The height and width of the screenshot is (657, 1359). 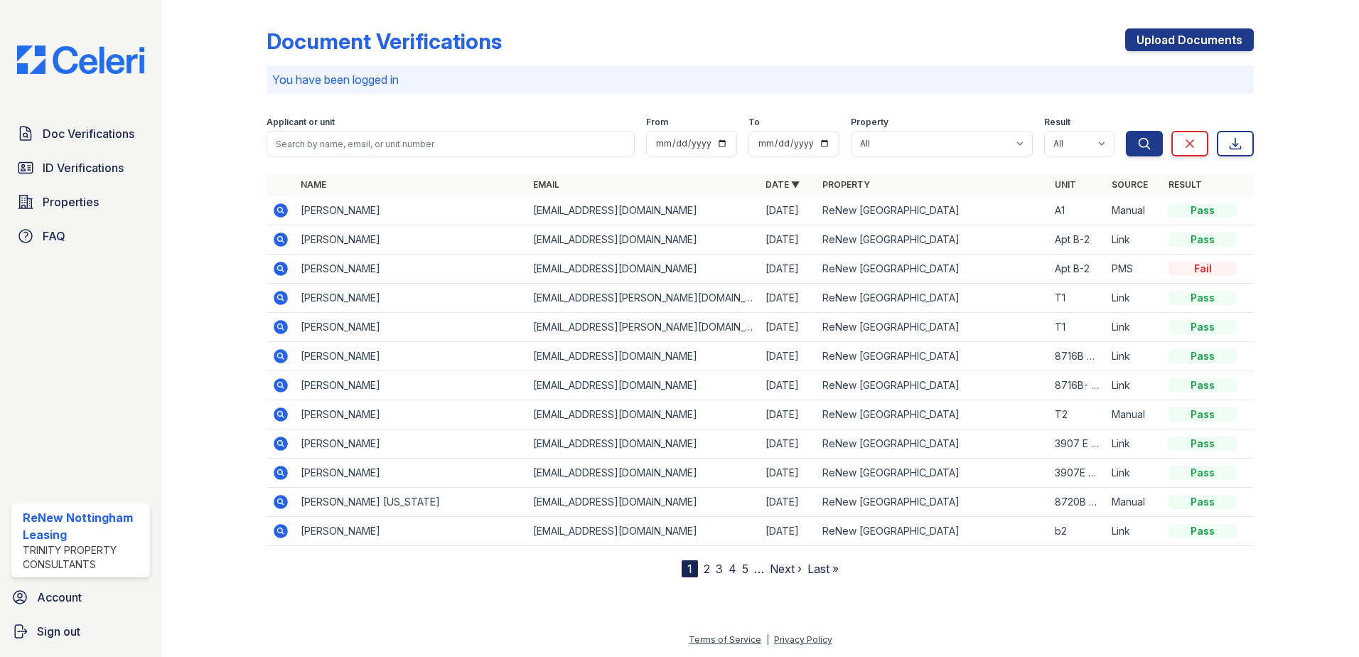 What do you see at coordinates (1078, 473) in the screenshot?
I see `td: 3907E B-2` at bounding box center [1078, 473].